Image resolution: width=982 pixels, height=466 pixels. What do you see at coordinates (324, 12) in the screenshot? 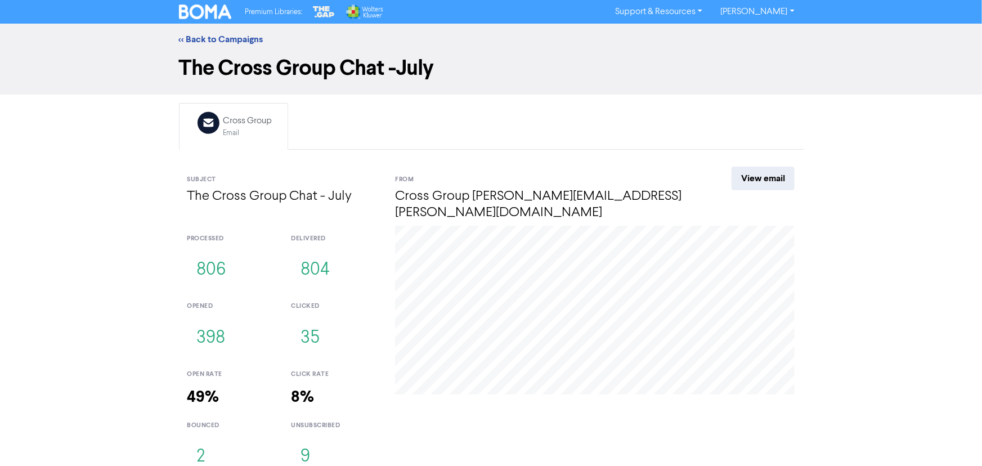
I see `img: The Gap` at bounding box center [324, 12].